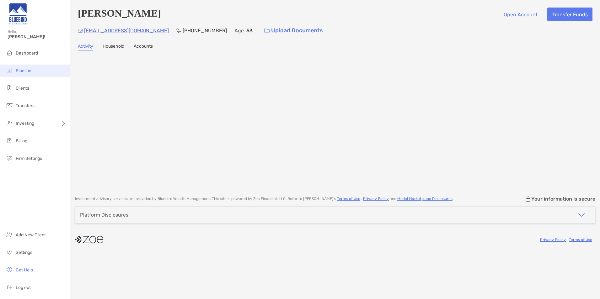 Image resolution: width=600 pixels, height=299 pixels. What do you see at coordinates (9, 105) in the screenshot?
I see `img: transfers icon` at bounding box center [9, 105].